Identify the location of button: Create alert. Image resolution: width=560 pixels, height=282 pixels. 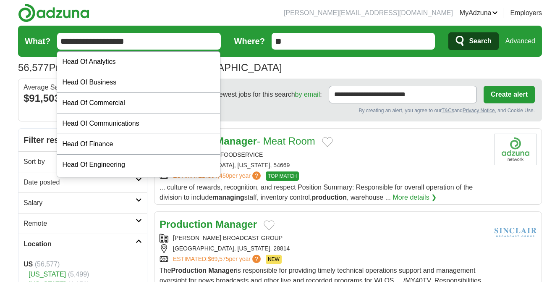
(509, 94).